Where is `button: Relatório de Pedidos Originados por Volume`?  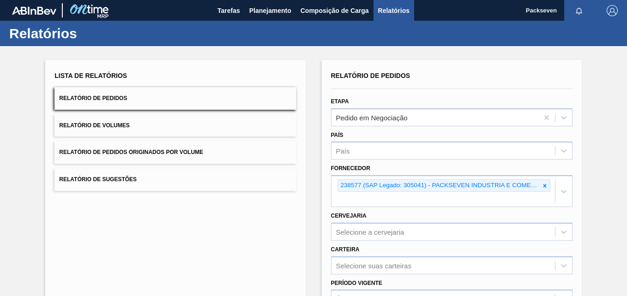
button: Relatório de Pedidos Originados por Volume is located at coordinates (175, 152).